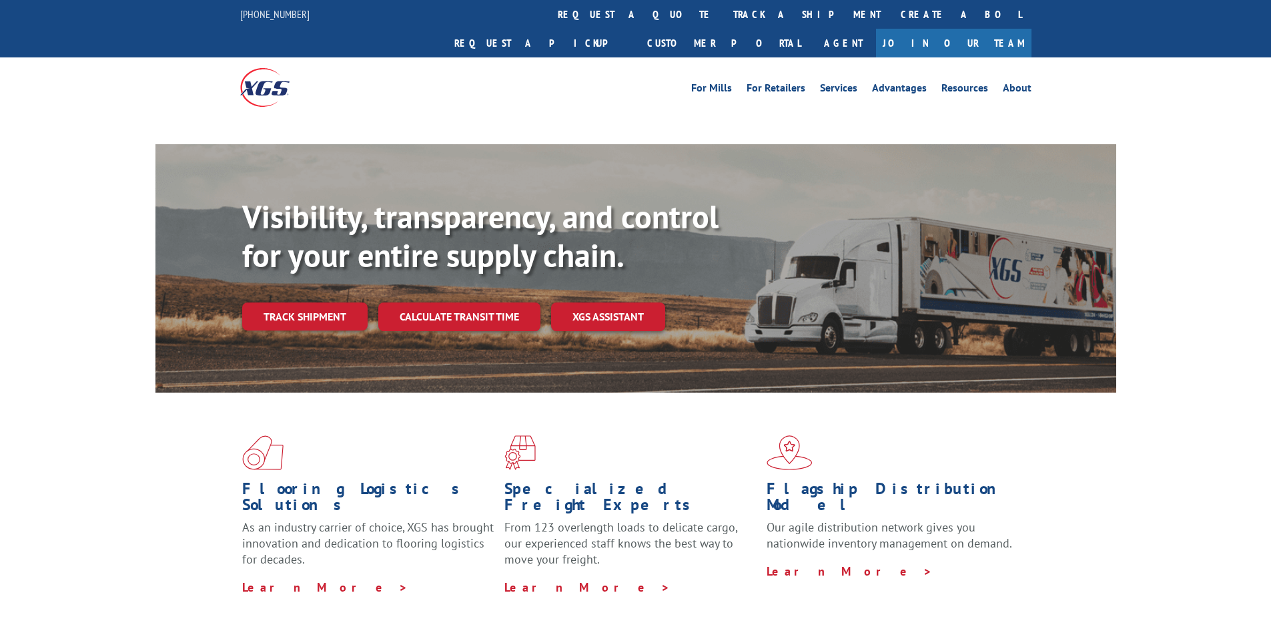 Image resolution: width=1271 pixels, height=631 pixels. I want to click on a: Resources, so click(965, 90).